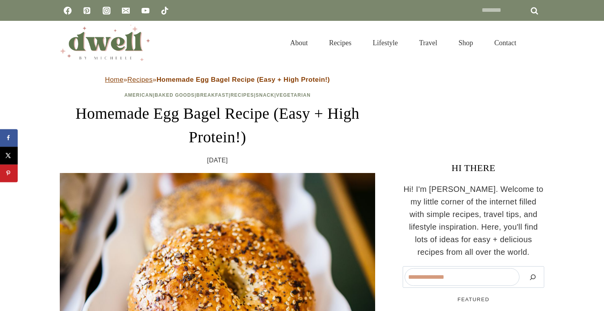  What do you see at coordinates (126, 11) in the screenshot?
I see `a: Email` at bounding box center [126, 11].